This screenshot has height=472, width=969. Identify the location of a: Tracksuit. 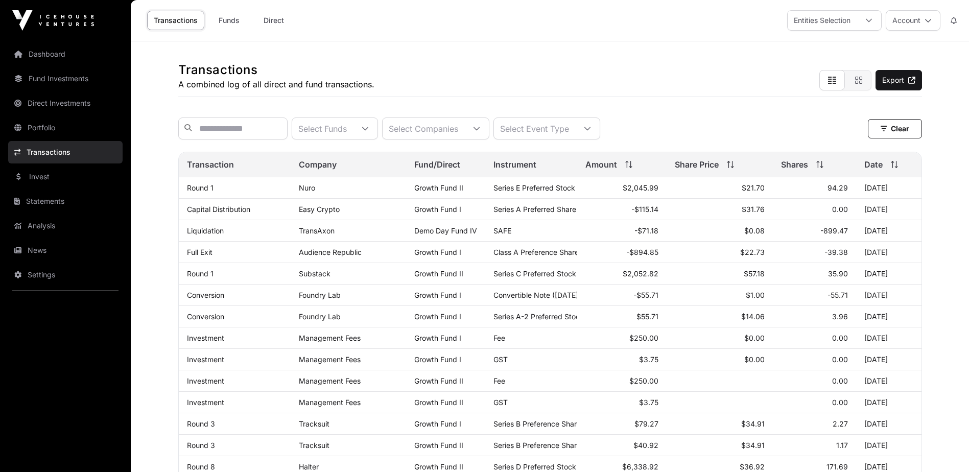
(314, 423).